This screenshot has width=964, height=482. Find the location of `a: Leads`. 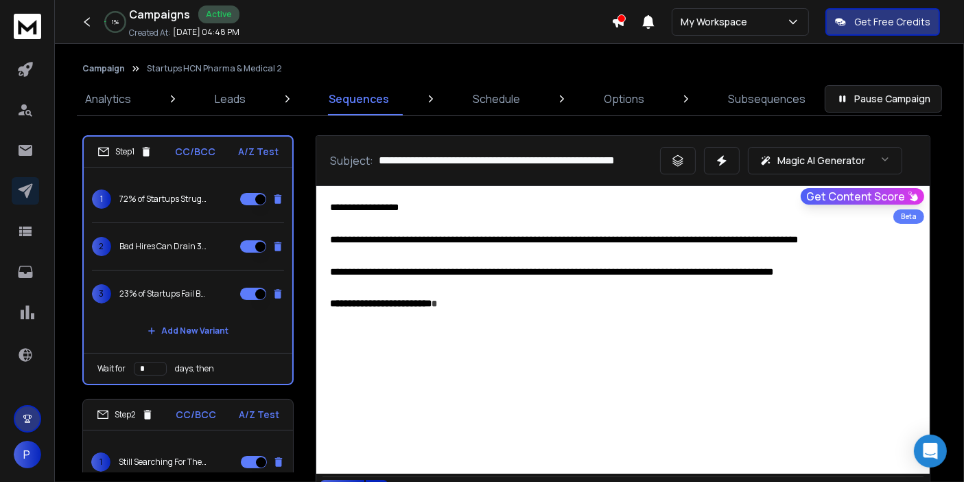

a: Leads is located at coordinates (230, 99).